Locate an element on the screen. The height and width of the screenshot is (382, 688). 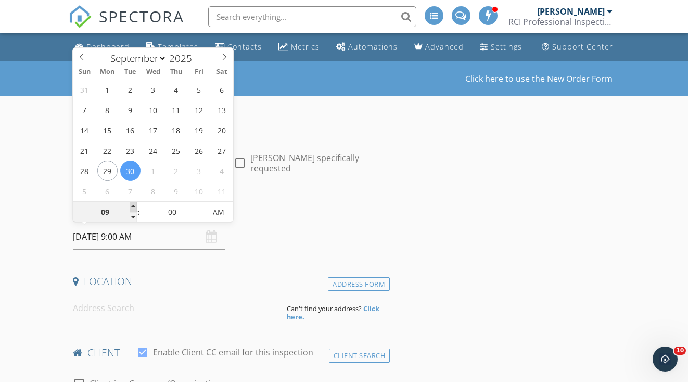
span: September 7, 2025 is located at coordinates (84, 109).